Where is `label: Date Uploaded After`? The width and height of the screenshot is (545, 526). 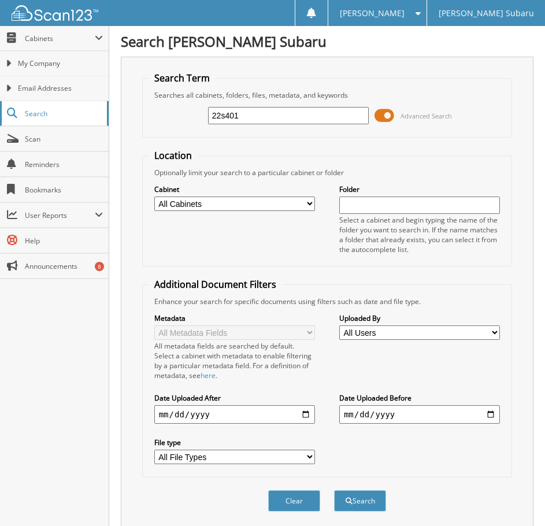 label: Date Uploaded After is located at coordinates (235, 398).